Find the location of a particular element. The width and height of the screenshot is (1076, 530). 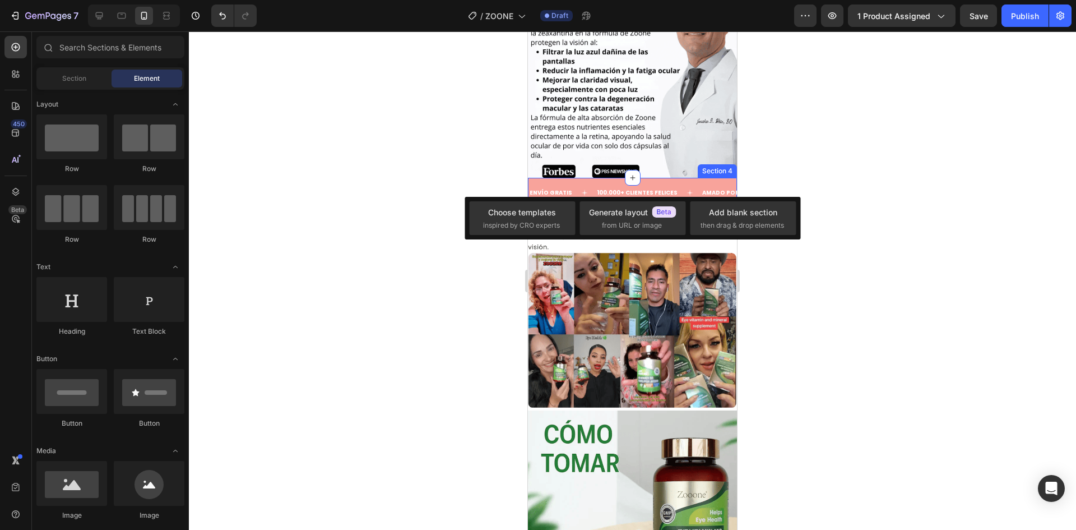

span: Element is located at coordinates (147, 78).